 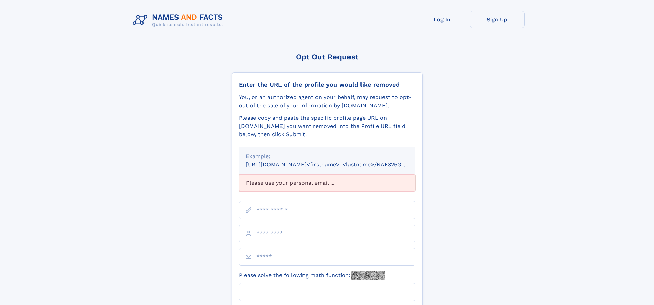 I want to click on a: Log In, so click(x=442, y=19).